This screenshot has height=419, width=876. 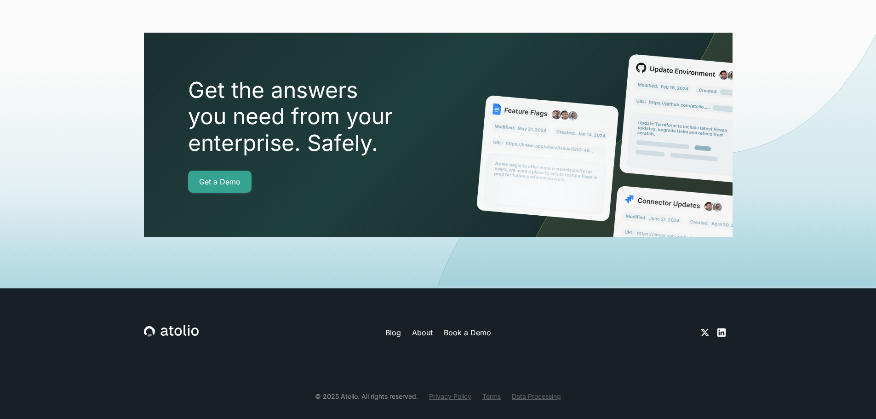 What do you see at coordinates (467, 332) in the screenshot?
I see `a: Book a Demo` at bounding box center [467, 332].